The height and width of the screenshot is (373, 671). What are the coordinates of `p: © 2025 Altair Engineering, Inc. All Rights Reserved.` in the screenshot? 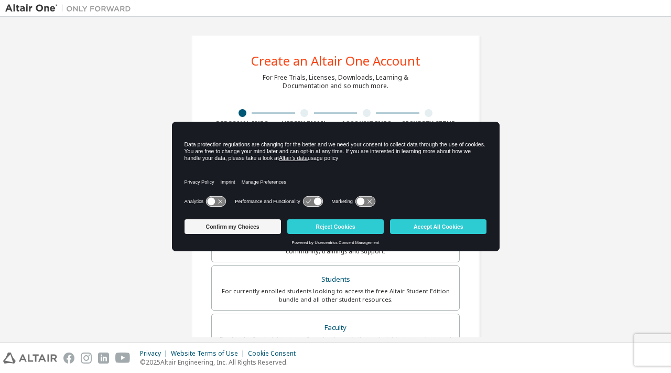 It's located at (221, 362).